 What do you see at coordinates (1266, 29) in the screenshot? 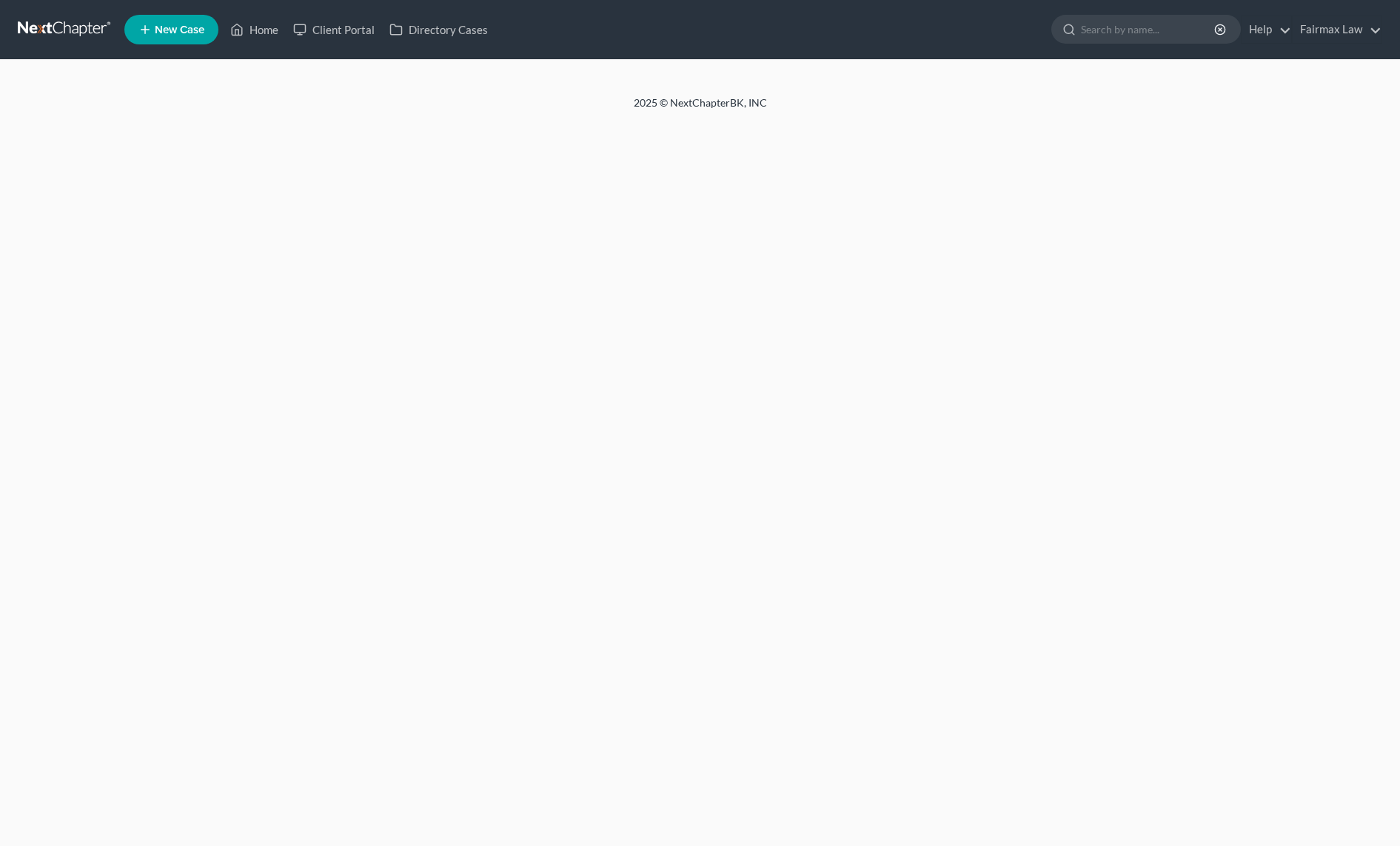
I see `a: Help` at bounding box center [1266, 29].